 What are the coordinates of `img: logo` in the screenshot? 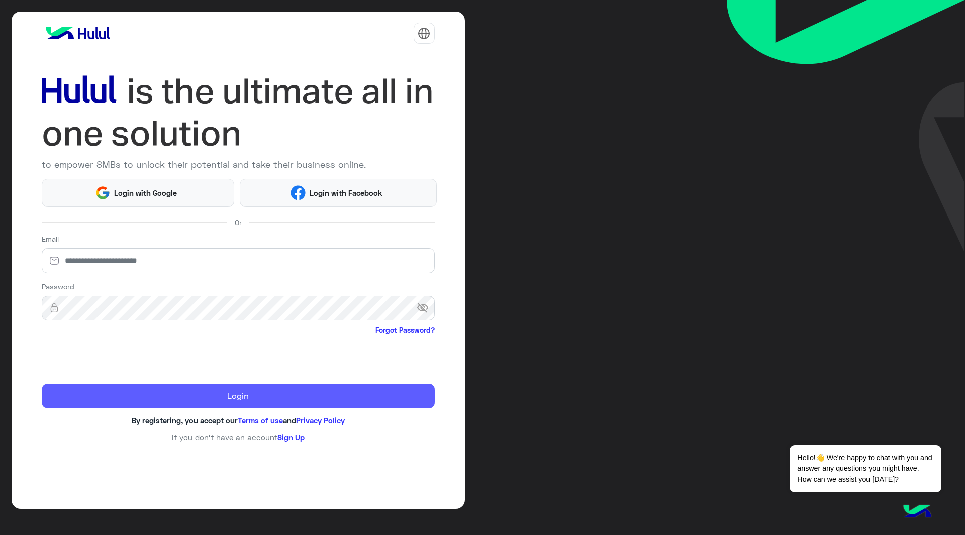 It's located at (78, 33).